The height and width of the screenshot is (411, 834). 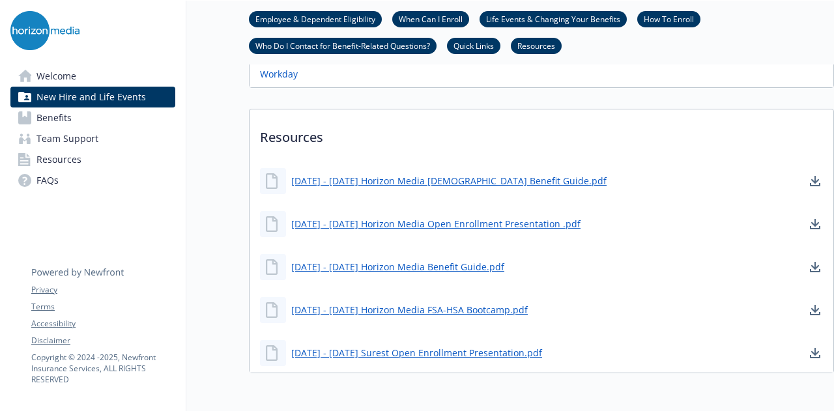 What do you see at coordinates (67, 139) in the screenshot?
I see `span: Team Support` at bounding box center [67, 139].